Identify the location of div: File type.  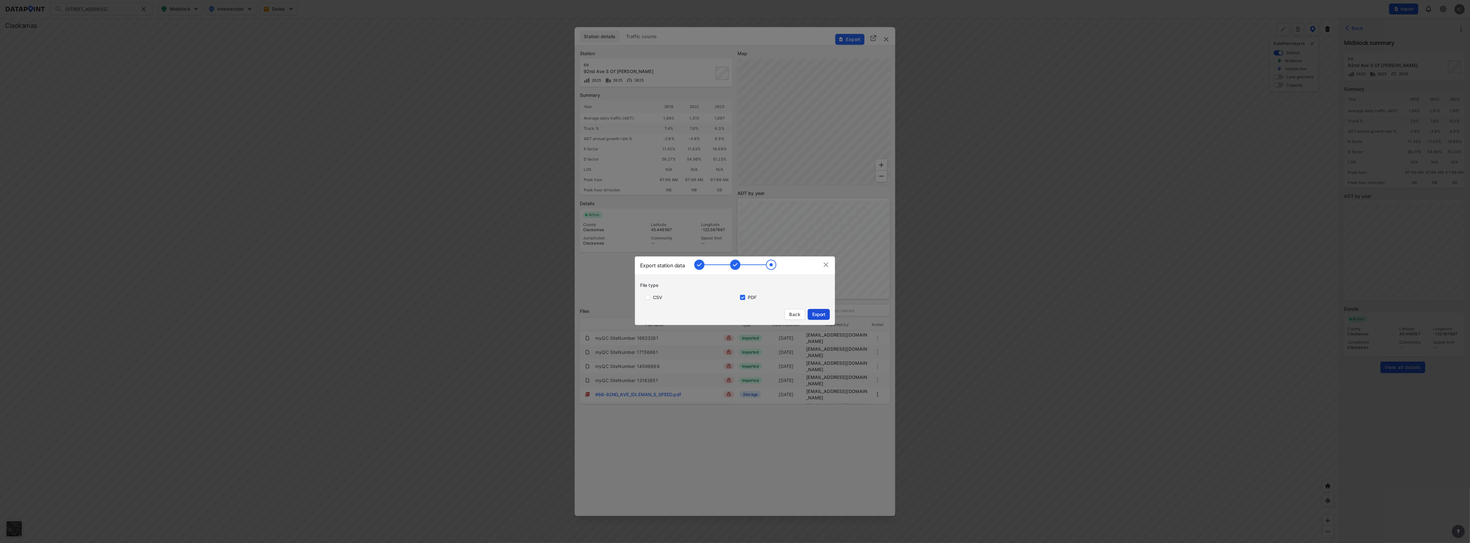
(737, 285).